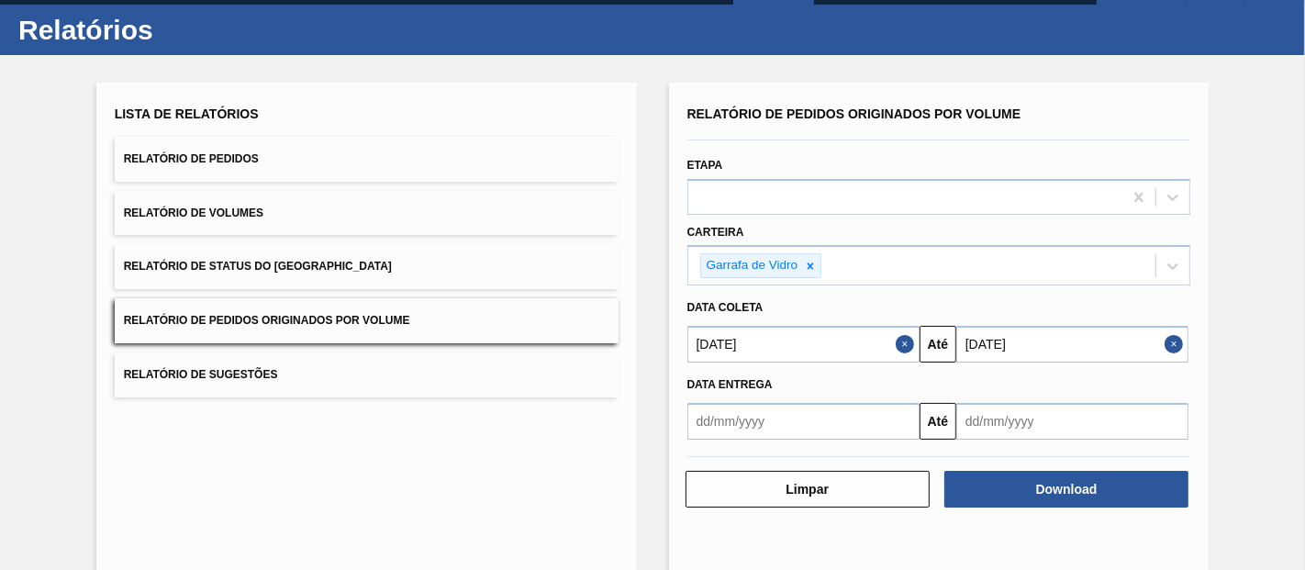  Describe the element at coordinates (366, 375) in the screenshot. I see `button: Relatório de Sugestões` at that location.